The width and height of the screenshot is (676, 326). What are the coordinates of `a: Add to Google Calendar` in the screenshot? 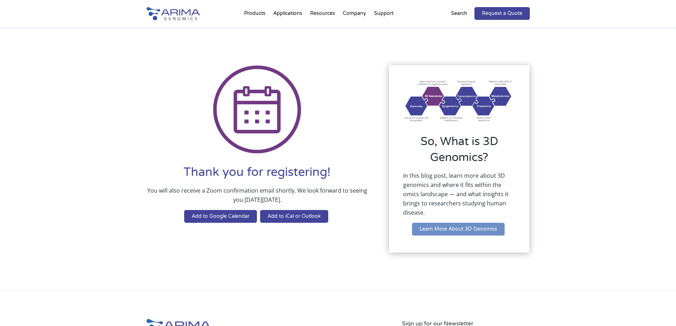 It's located at (220, 216).